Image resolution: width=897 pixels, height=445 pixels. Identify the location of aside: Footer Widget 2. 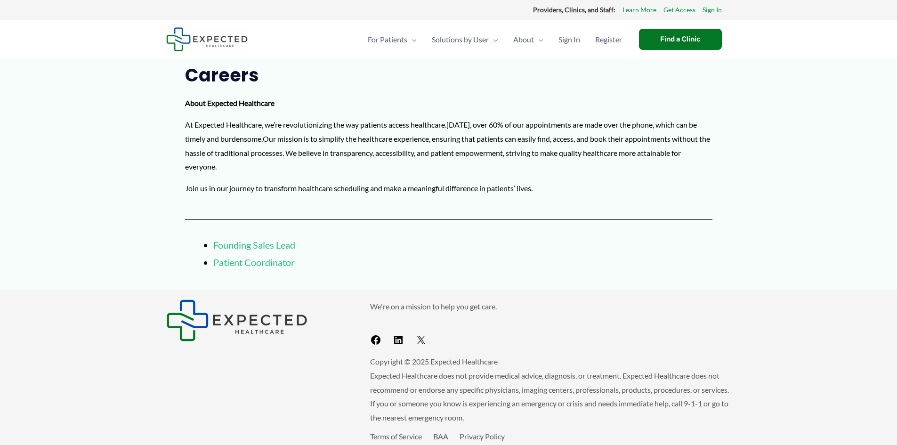
(550, 324).